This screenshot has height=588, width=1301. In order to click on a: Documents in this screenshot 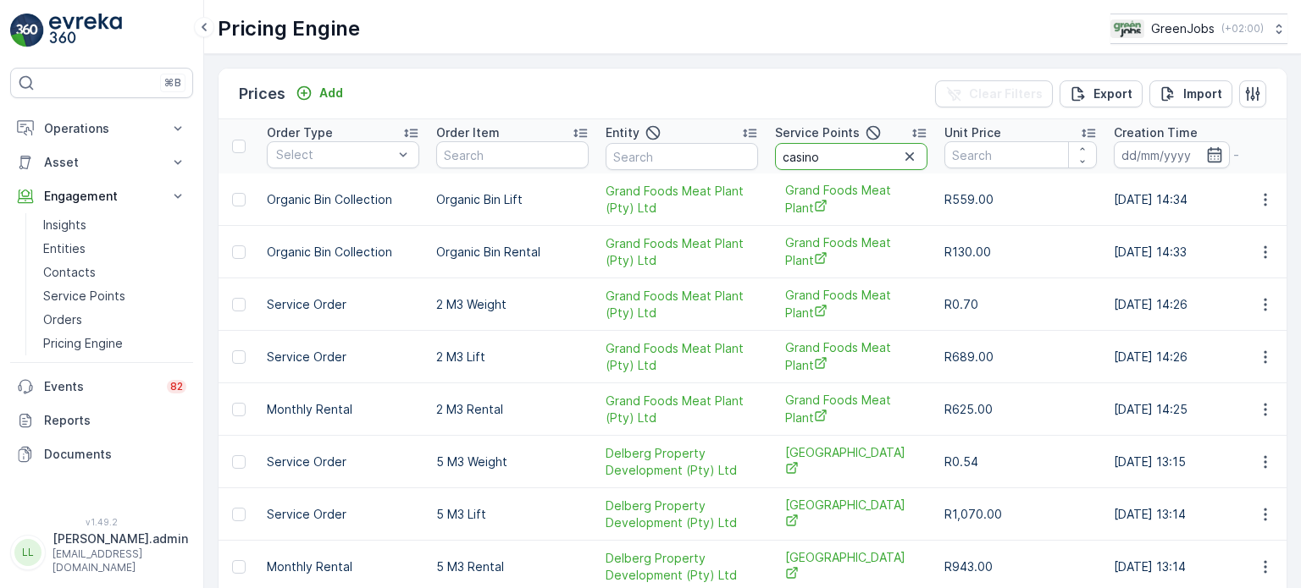, I will do `click(102, 455)`.